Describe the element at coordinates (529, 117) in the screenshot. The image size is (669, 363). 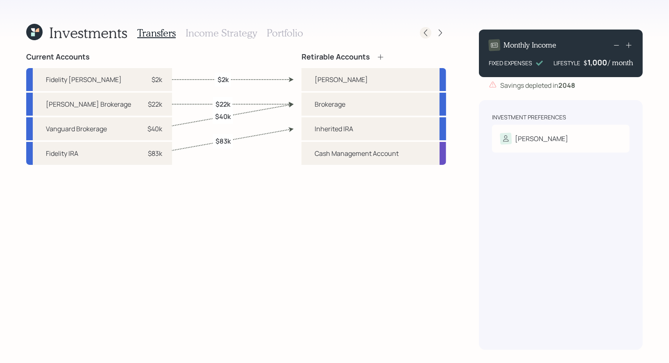
I see `div: Investment Preferences` at that location.